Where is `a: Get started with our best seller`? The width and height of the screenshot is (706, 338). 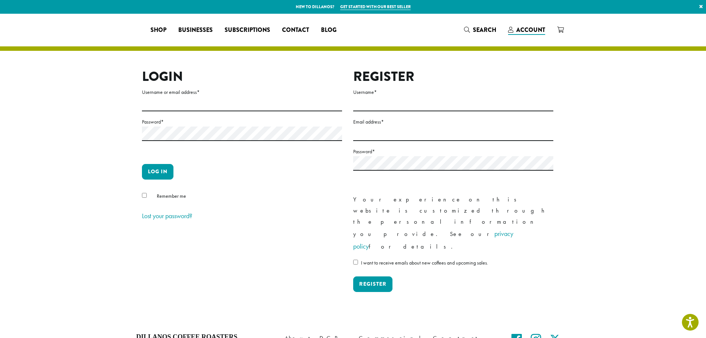
a: Get started with our best seller is located at coordinates (376, 7).